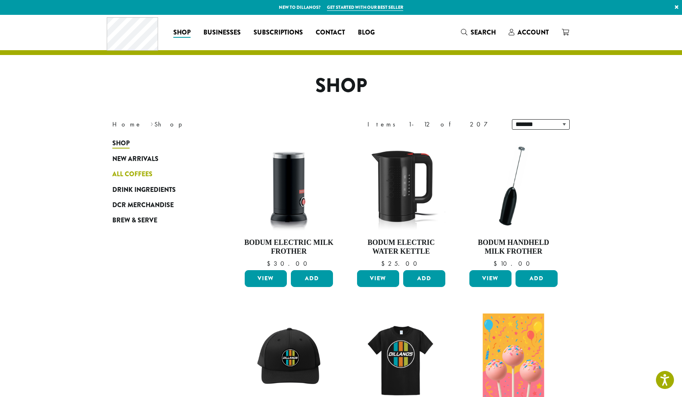 The image size is (682, 397). What do you see at coordinates (132, 174) in the screenshot?
I see `span: All Coffees` at bounding box center [132, 174].